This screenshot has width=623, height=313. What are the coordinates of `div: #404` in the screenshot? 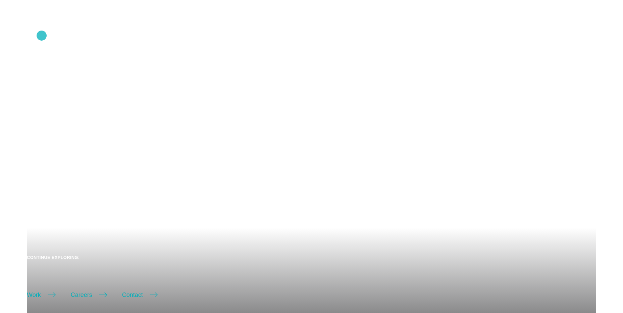 It's located at (311, 33).